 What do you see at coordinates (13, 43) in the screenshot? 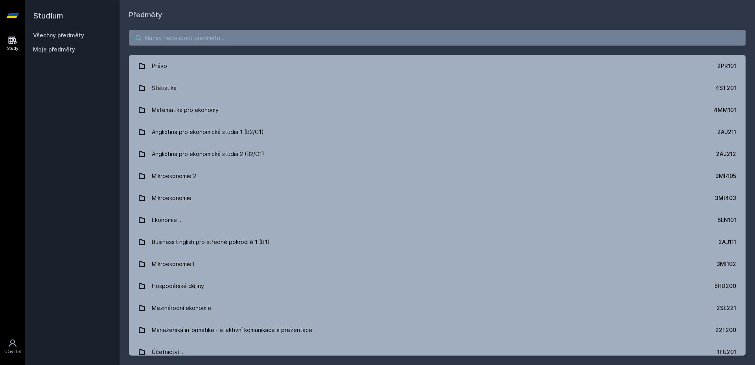
I see `a: Study` at bounding box center [13, 43].